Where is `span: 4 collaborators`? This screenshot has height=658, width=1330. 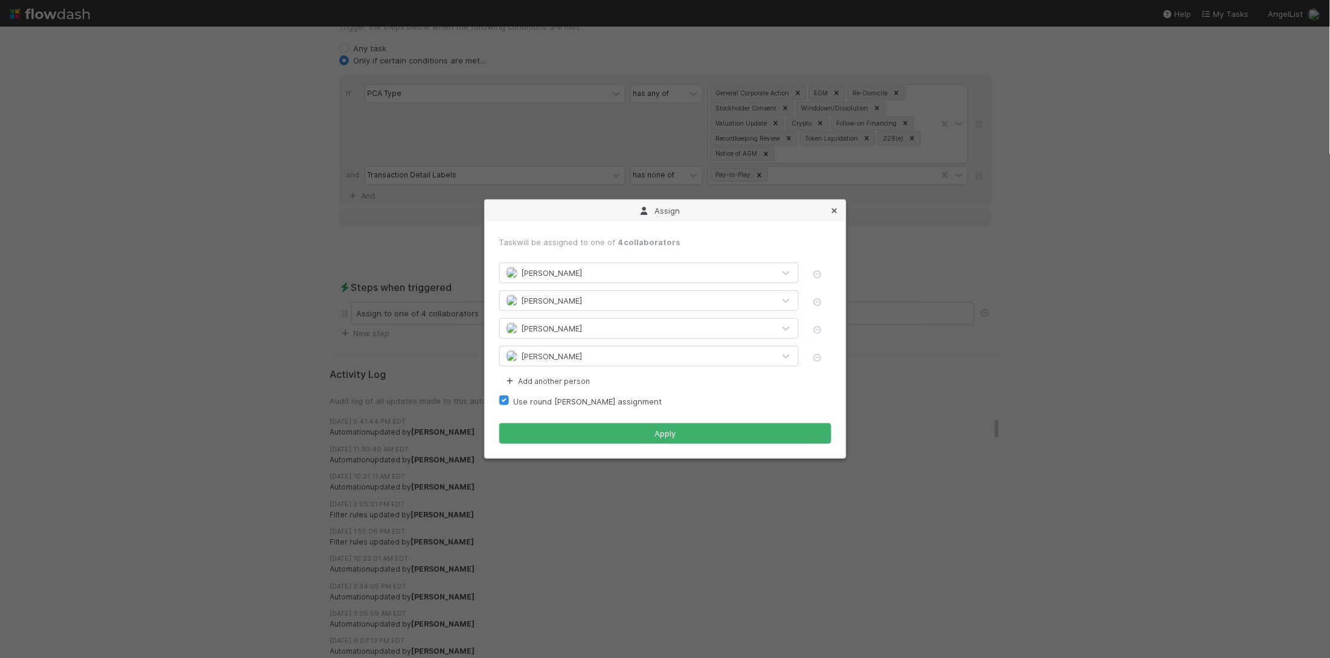
span: 4 collaborators is located at coordinates (650, 242).